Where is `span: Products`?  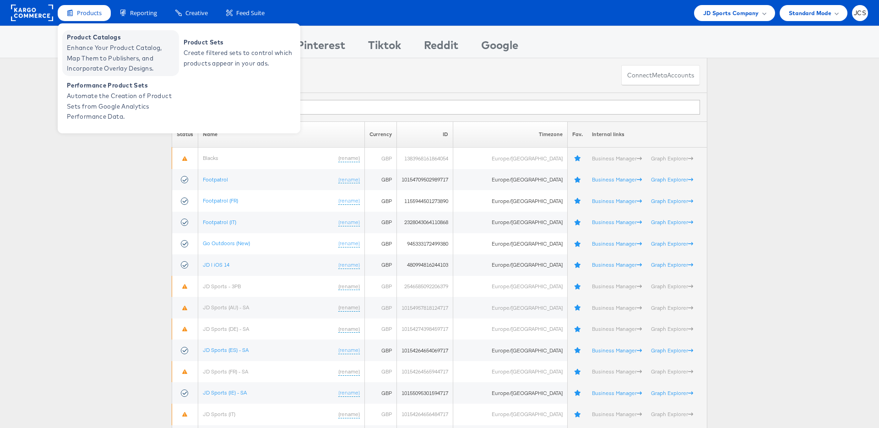
span: Products is located at coordinates (89, 13).